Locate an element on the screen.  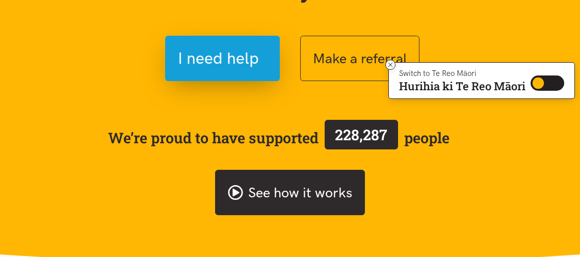
span: 228,287 is located at coordinates (361, 135).